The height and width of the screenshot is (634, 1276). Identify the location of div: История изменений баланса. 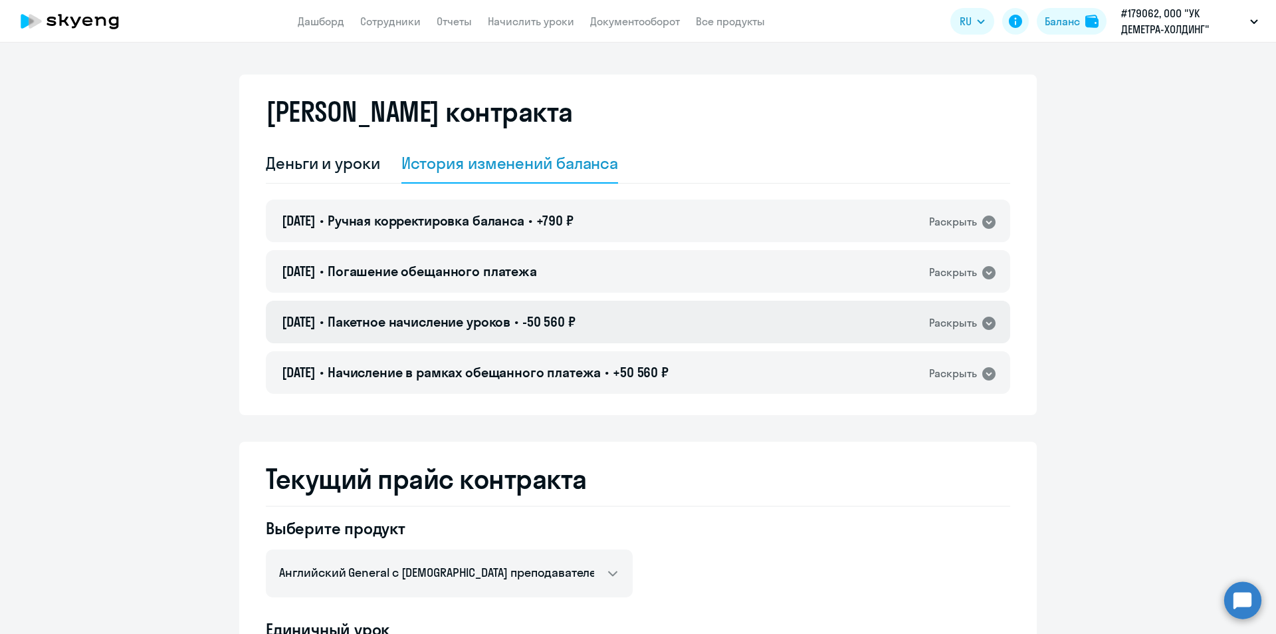
(510, 163).